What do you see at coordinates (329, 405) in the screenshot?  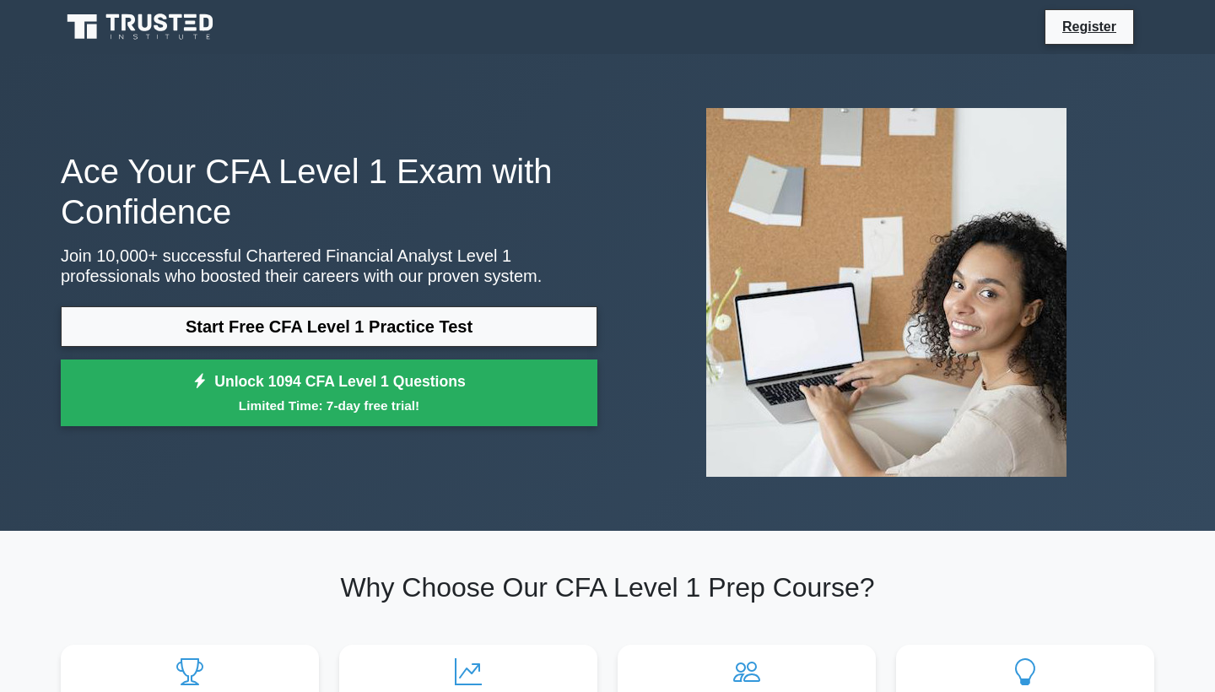 I see `small: Limited Time: 7-day free trial!` at bounding box center [329, 405].